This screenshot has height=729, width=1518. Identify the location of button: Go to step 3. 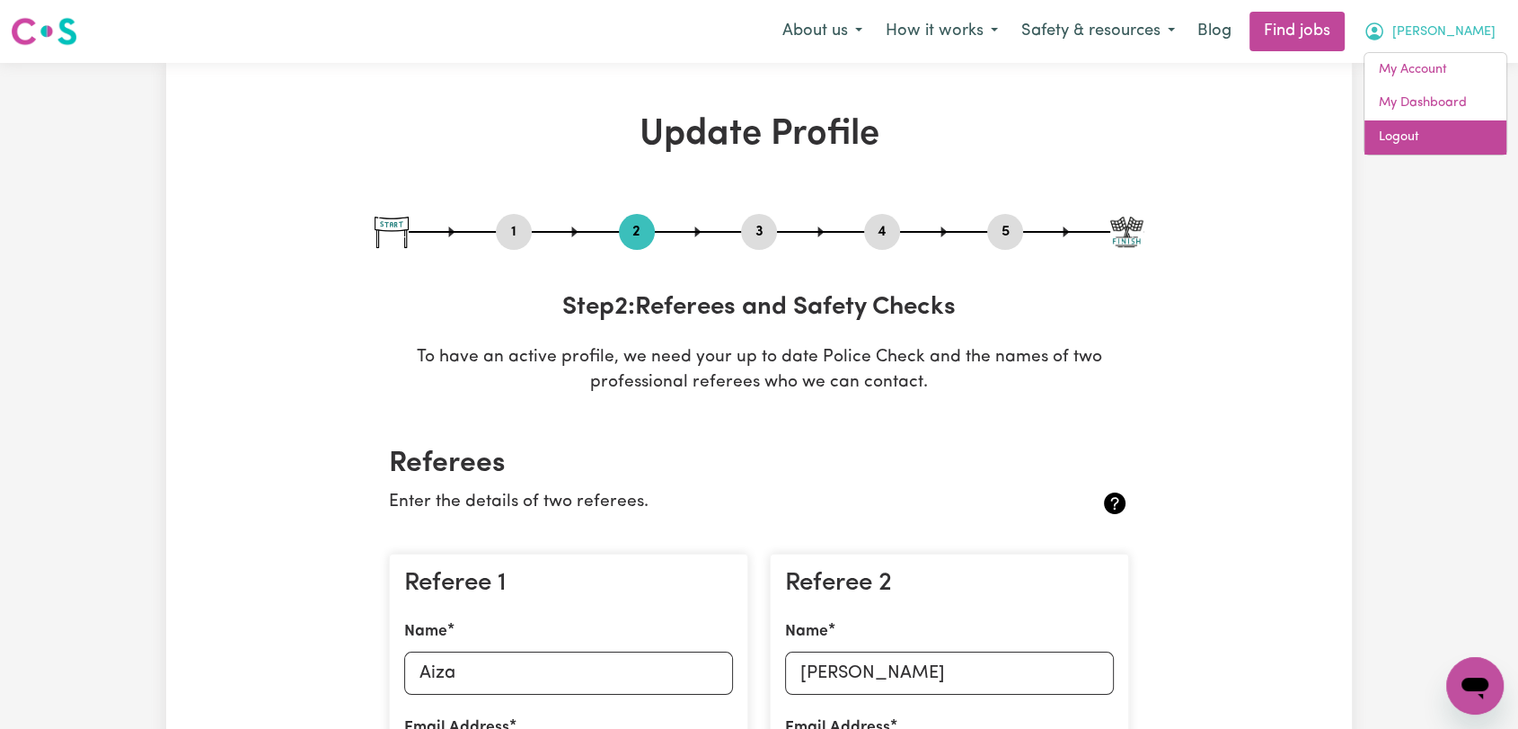
(759, 232).